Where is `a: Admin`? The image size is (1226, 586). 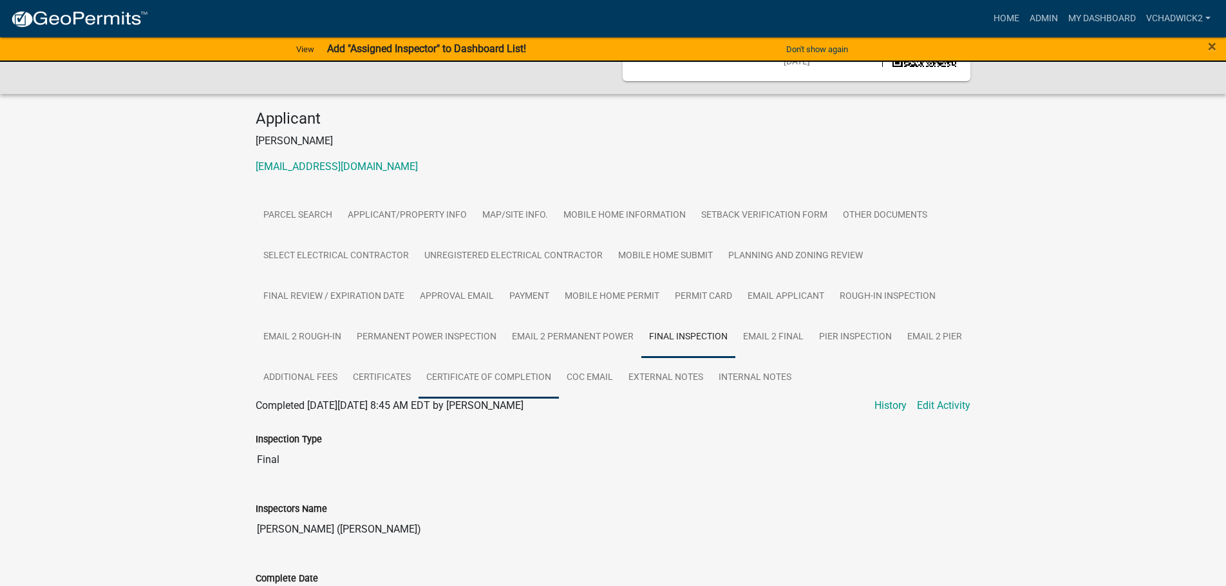
a: Admin is located at coordinates (1044, 19).